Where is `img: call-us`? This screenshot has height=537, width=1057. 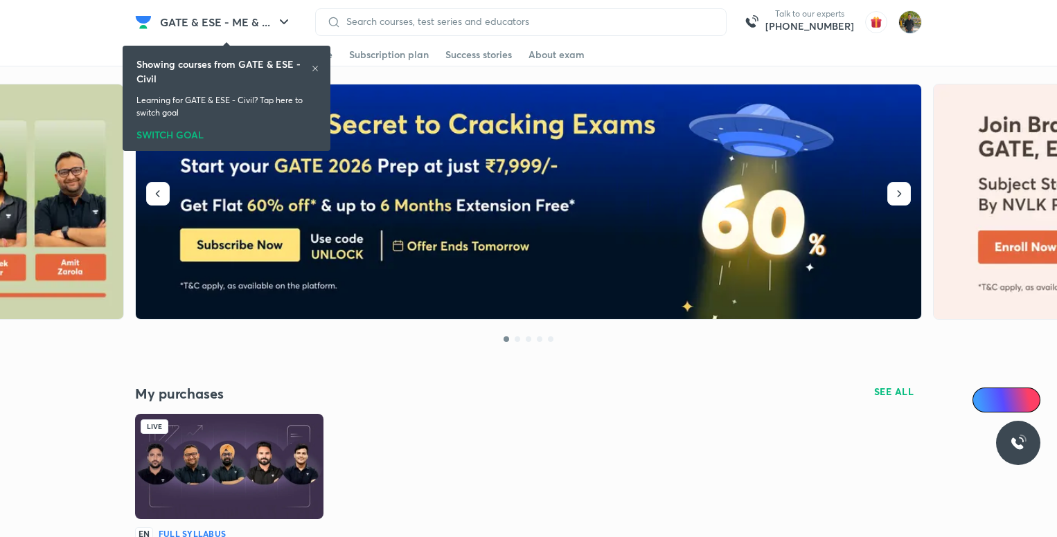
img: call-us is located at coordinates (751, 22).